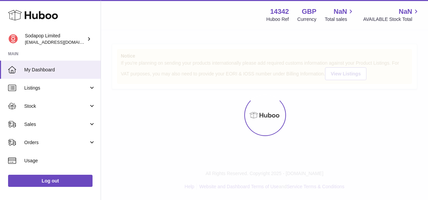  I want to click on div: Sodapop Limited, so click(55, 39).